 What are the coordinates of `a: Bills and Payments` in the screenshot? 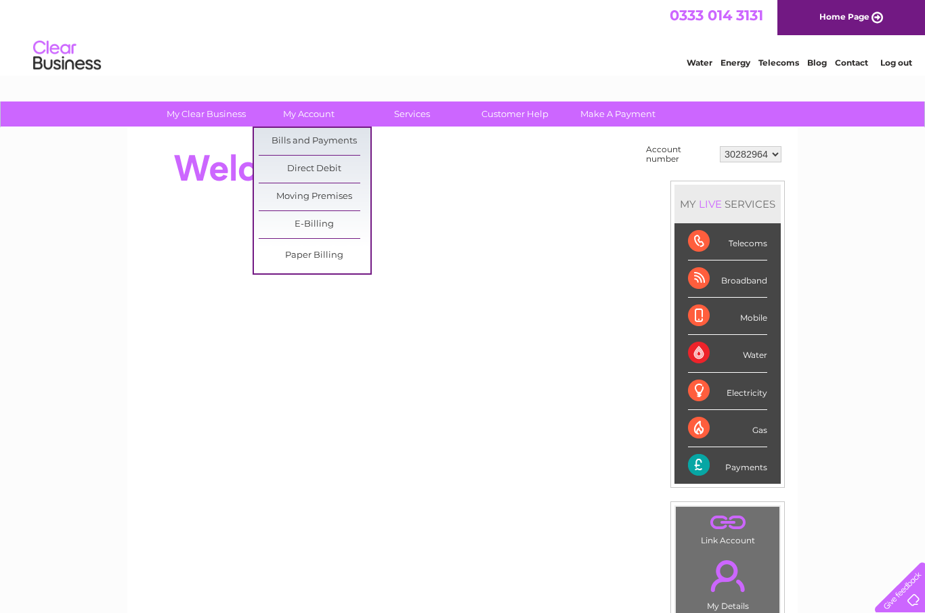 It's located at (314, 141).